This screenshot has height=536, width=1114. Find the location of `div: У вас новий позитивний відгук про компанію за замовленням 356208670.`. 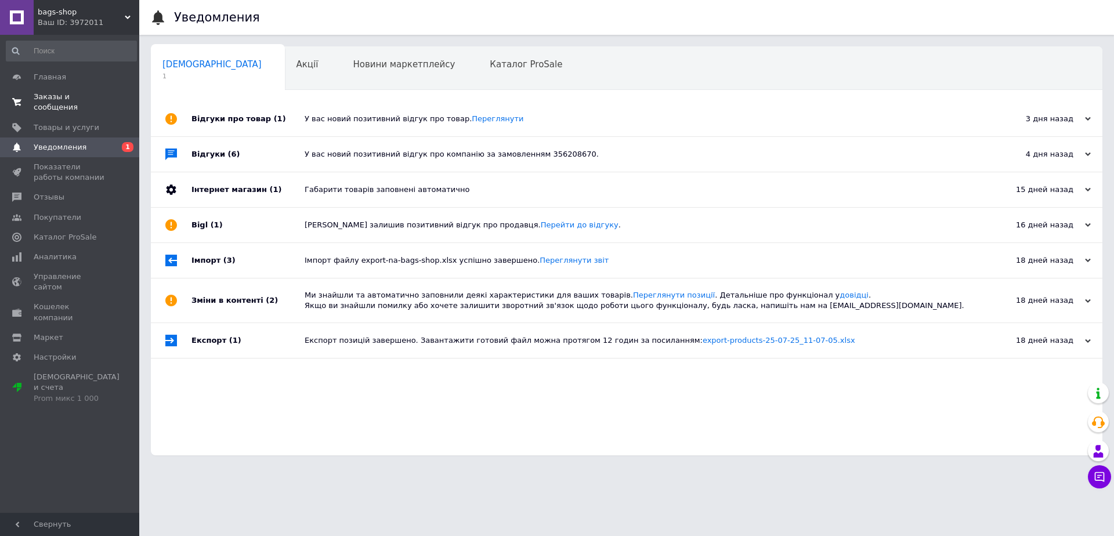

div: У вас новий позитивний відгук про компанію за замовленням 356208670. is located at coordinates (640, 154).